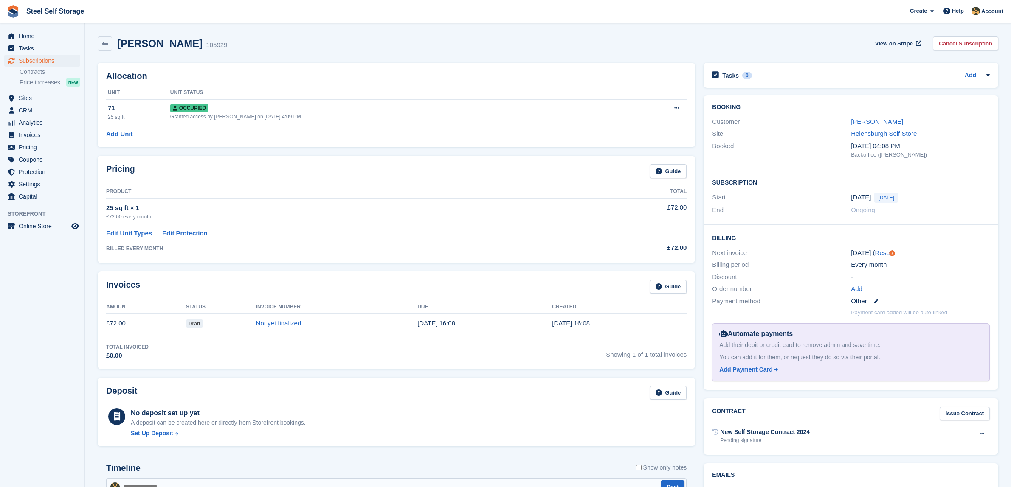  Describe the element at coordinates (897, 43) in the screenshot. I see `a: View on Stripe` at that location.